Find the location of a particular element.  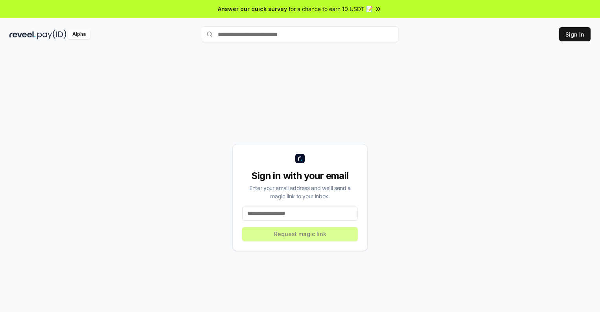

img: pay_id is located at coordinates (52, 34).